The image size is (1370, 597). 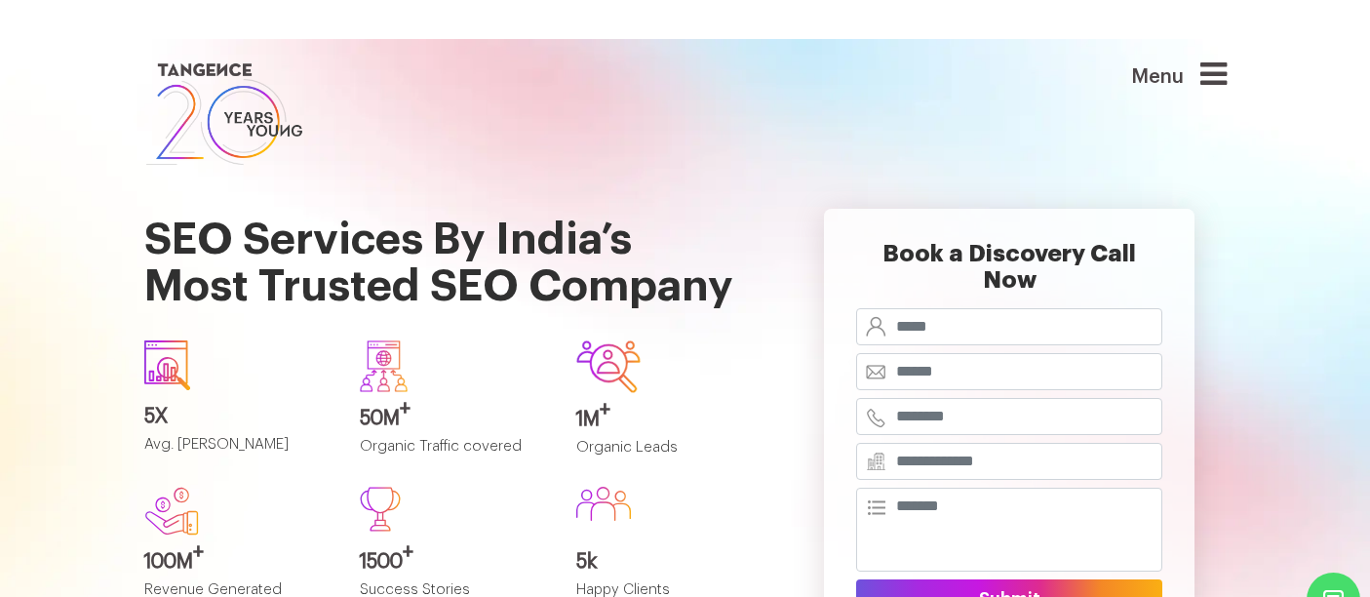 I want to click on p: Organic Leads, so click(x=670, y=455).